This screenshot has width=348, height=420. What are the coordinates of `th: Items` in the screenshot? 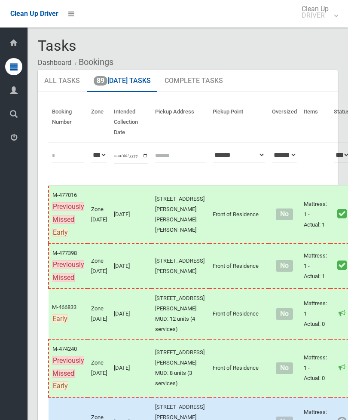 It's located at (316, 122).